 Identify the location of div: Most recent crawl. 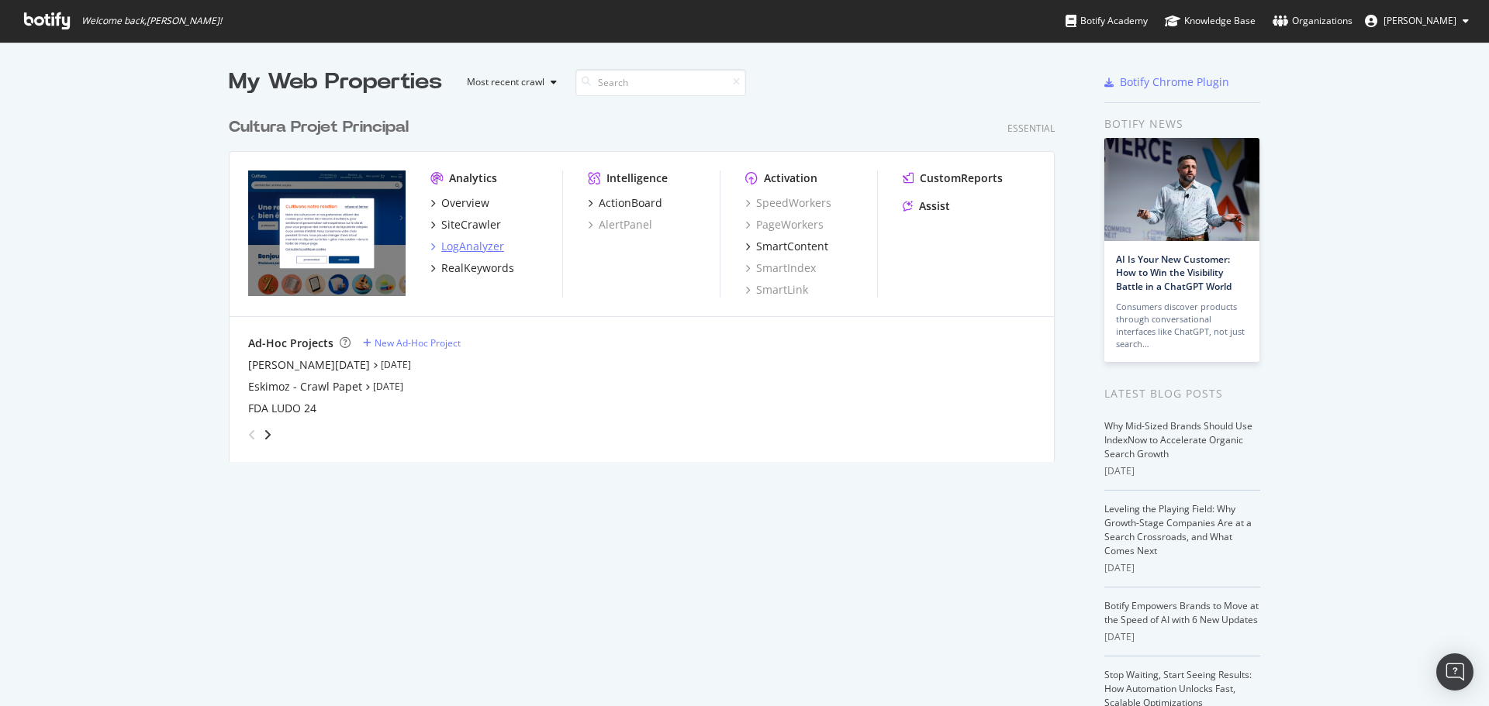
(506, 82).